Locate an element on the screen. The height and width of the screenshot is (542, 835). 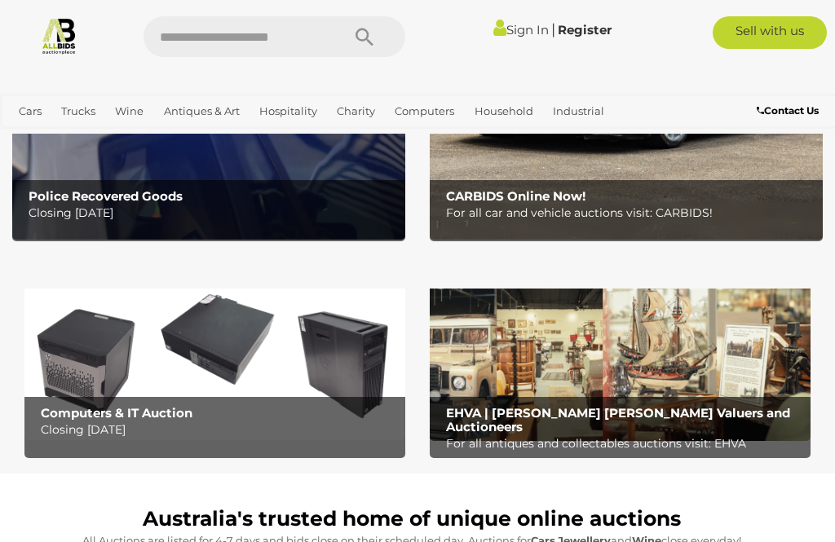
a: Sports is located at coordinates (156, 138).